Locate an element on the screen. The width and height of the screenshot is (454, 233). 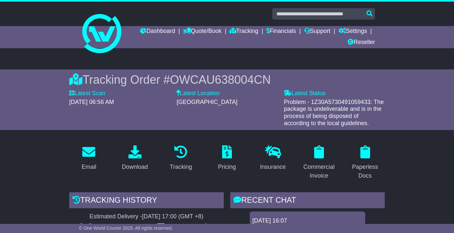
div: Pricing is located at coordinates (227, 167).